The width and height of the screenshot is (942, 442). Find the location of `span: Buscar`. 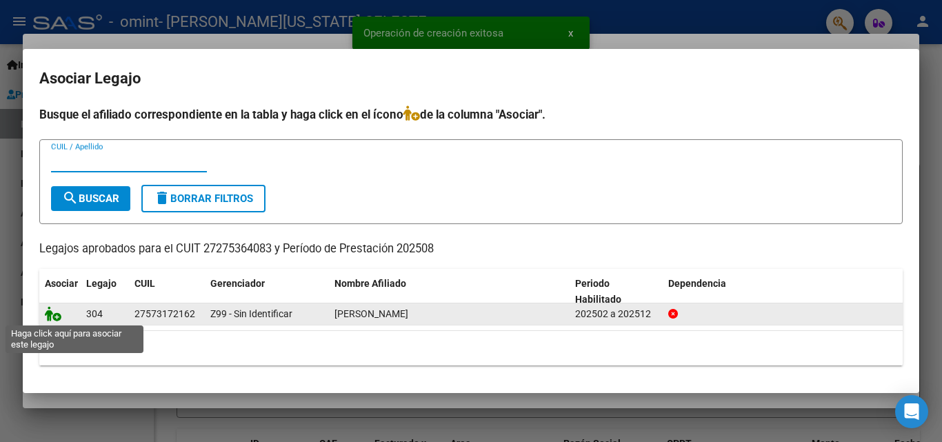

span: Buscar is located at coordinates (90, 199).